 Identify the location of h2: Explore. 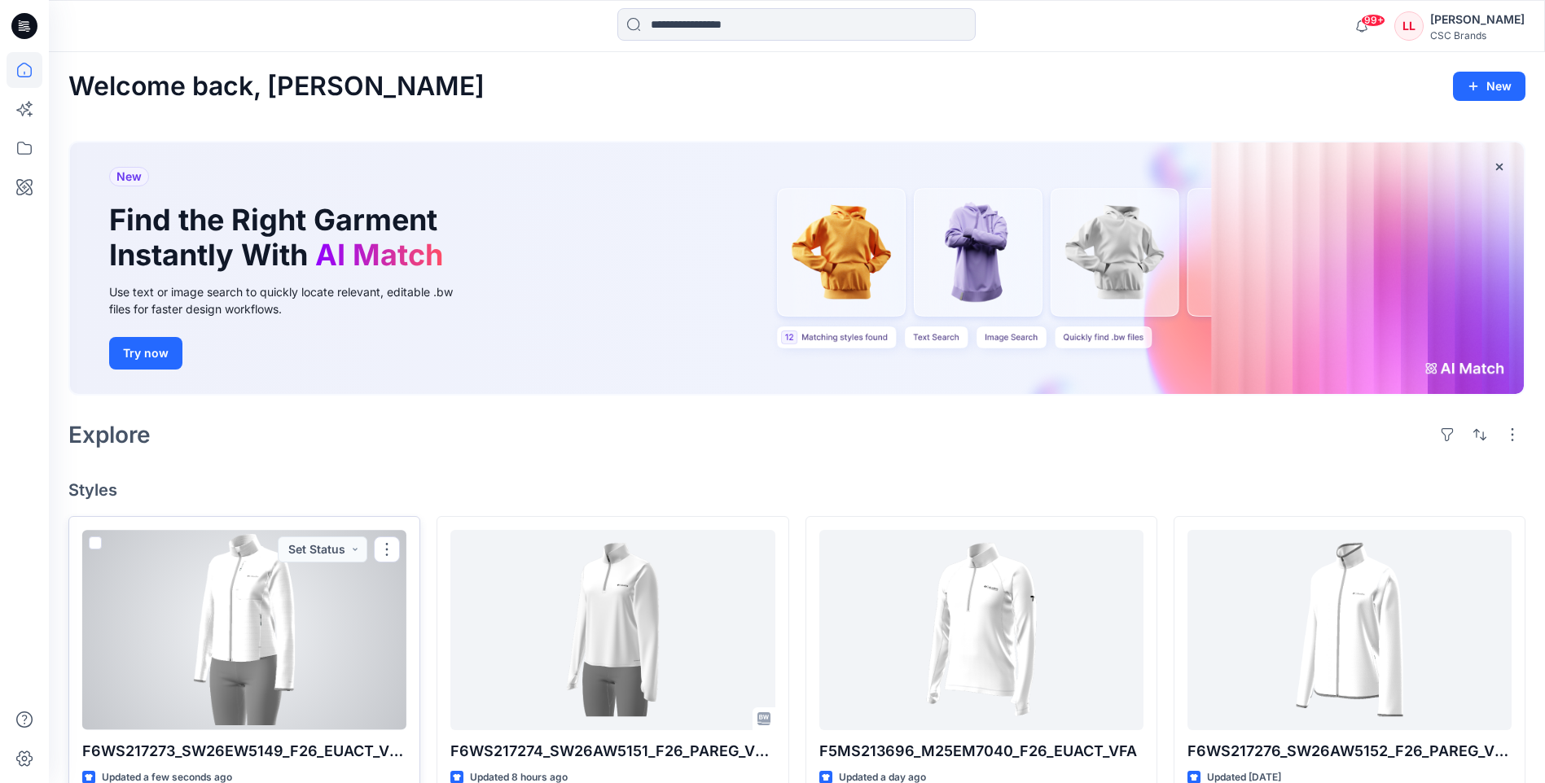
(109, 435).